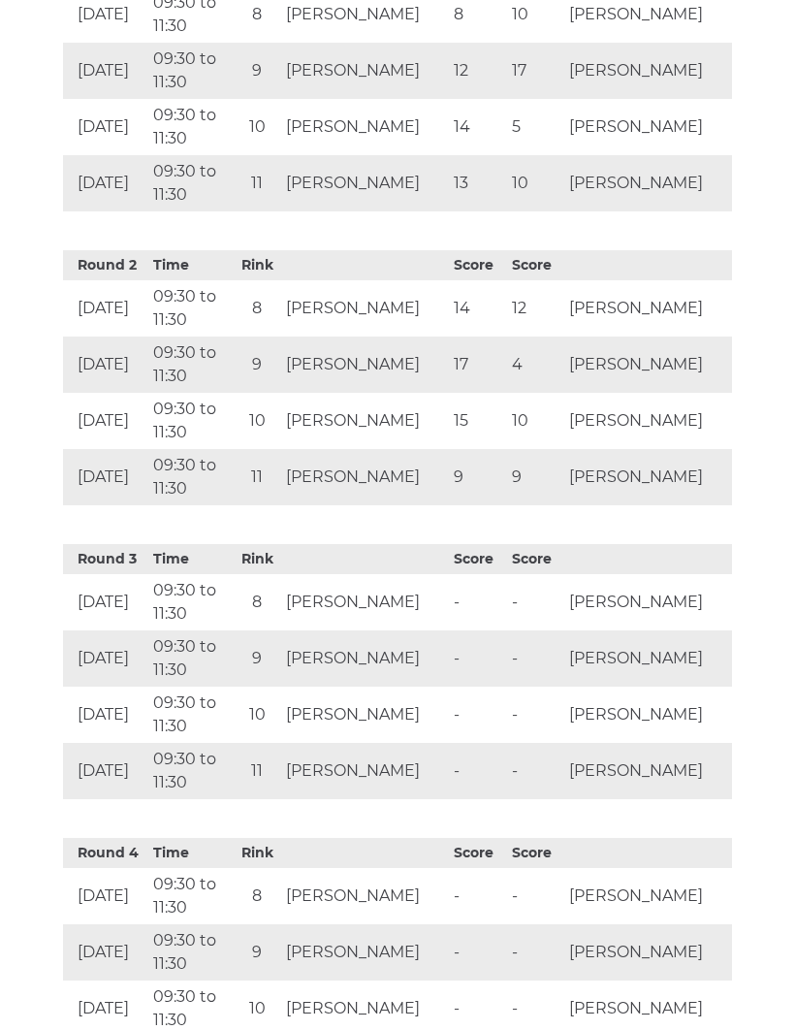  Describe the element at coordinates (106, 852) in the screenshot. I see `th: Round 4` at that location.